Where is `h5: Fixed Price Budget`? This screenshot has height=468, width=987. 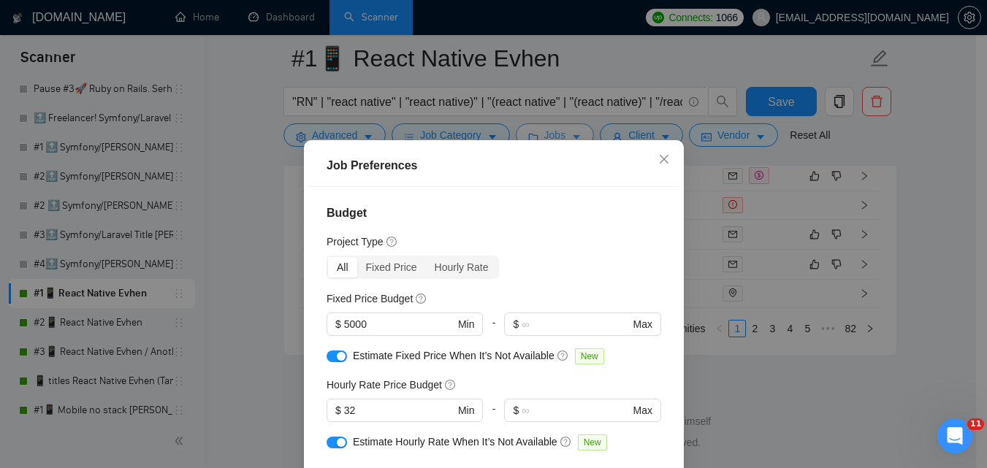
h5: Fixed Price Budget is located at coordinates (370, 299).